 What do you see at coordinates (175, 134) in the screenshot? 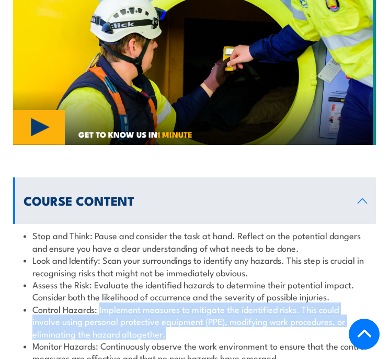
I see `strong: 1 MINUTE` at bounding box center [175, 134].